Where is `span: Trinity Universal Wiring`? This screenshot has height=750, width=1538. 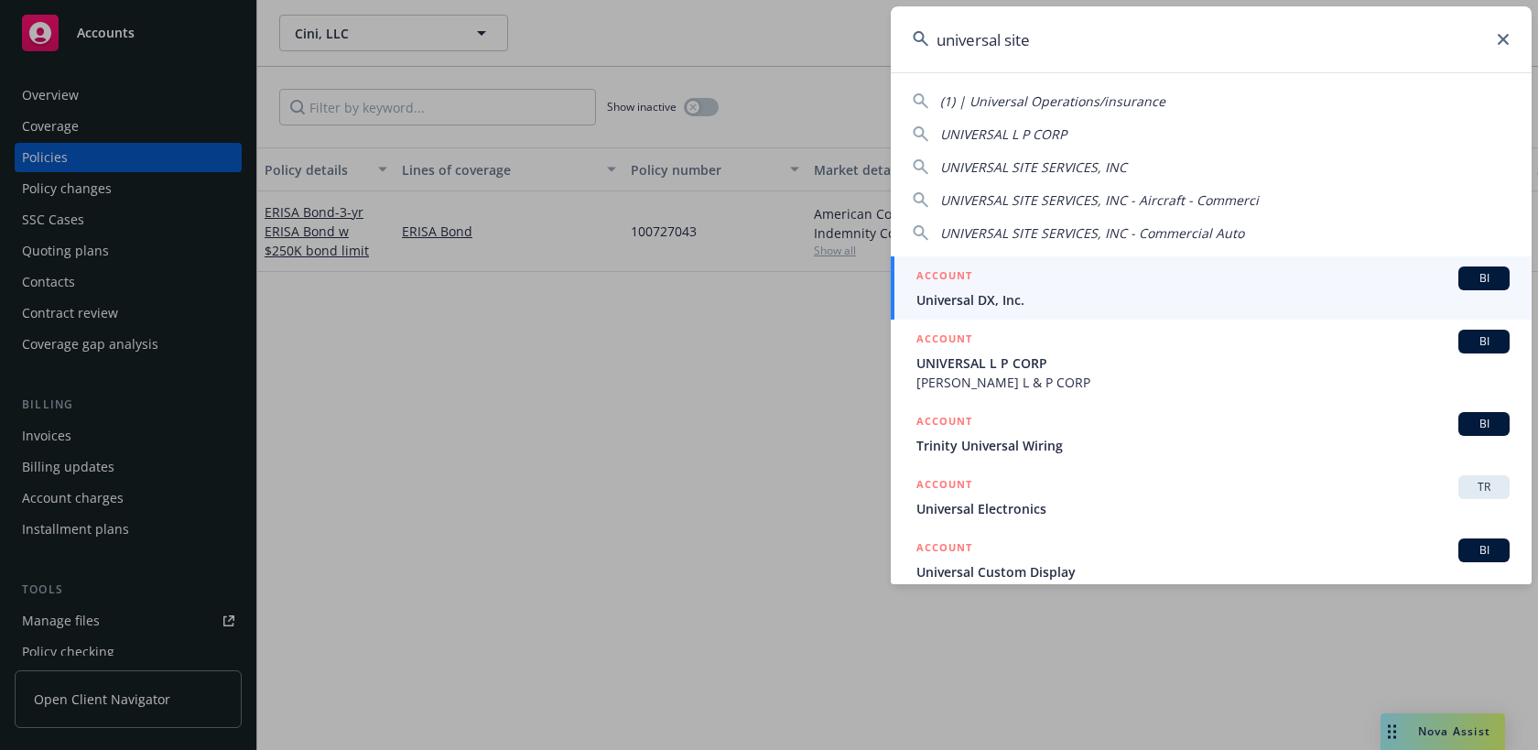 span: Trinity Universal Wiring is located at coordinates (1213, 445).